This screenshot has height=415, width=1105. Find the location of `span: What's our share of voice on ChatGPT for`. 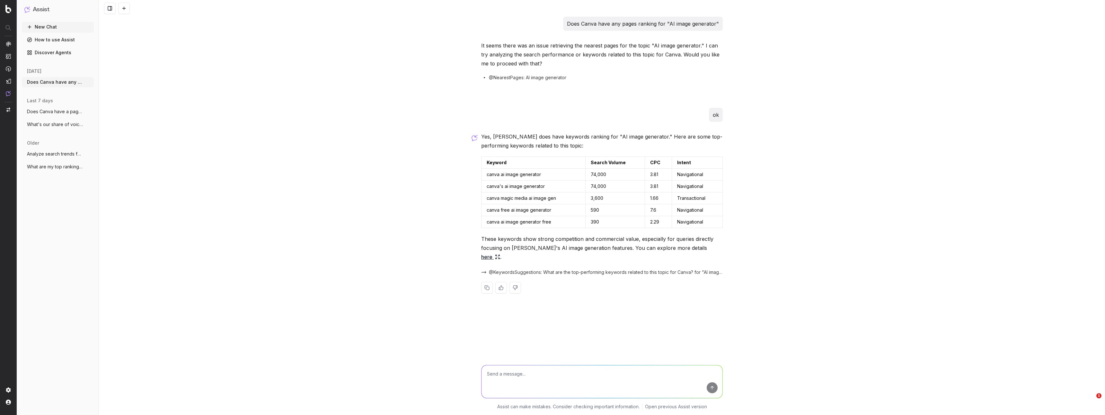

span: What's our share of voice on ChatGPT for is located at coordinates (55, 125).